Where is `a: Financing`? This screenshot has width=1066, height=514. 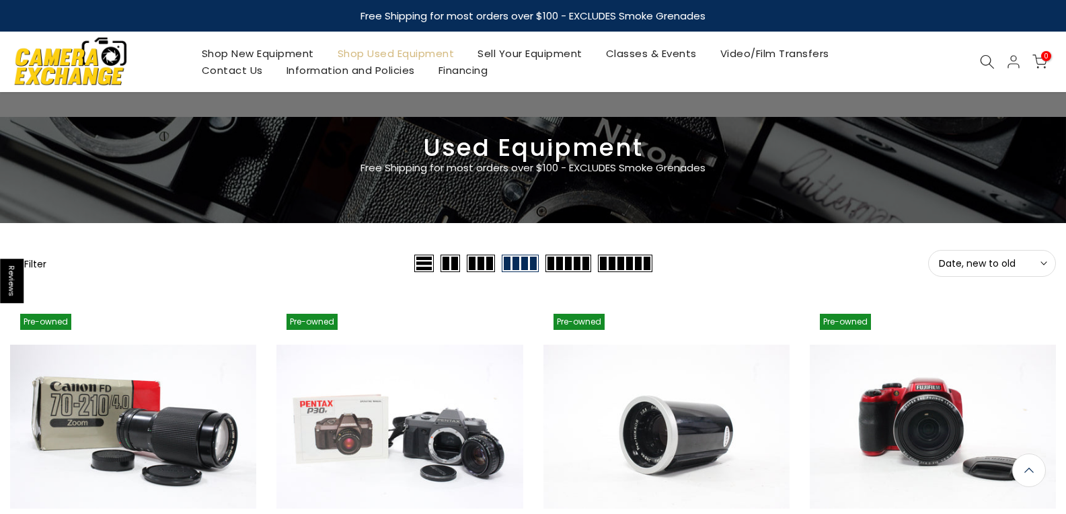
a: Financing is located at coordinates (463, 70).